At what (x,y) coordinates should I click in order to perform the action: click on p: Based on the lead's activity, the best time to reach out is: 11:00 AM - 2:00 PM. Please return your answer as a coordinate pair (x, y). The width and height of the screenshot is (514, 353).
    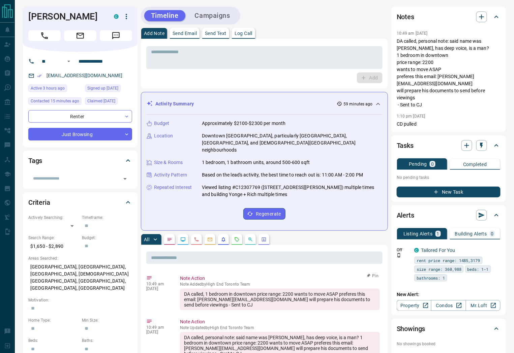
    Looking at the image, I should click on (283, 175).